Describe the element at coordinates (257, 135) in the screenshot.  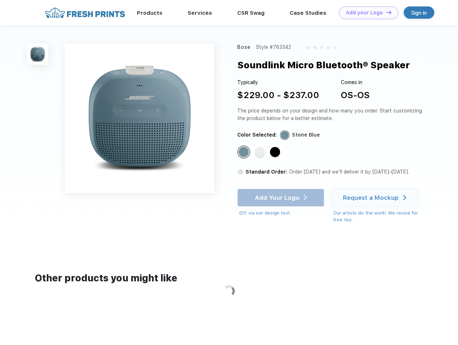
I see `div: Color Selected:` at that location.